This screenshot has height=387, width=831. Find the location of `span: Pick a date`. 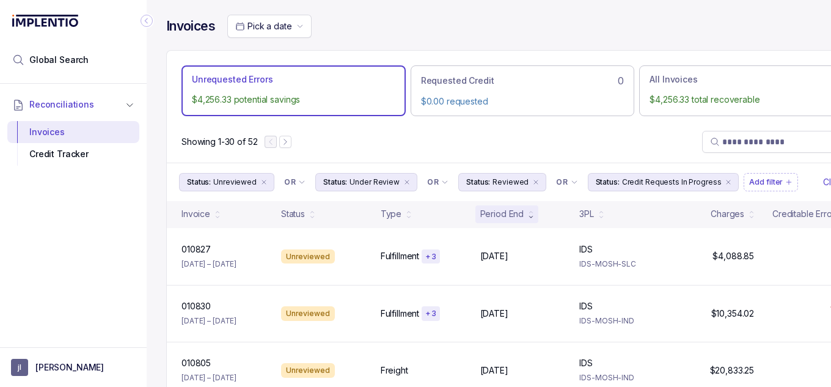

span: Pick a date is located at coordinates (269, 26).